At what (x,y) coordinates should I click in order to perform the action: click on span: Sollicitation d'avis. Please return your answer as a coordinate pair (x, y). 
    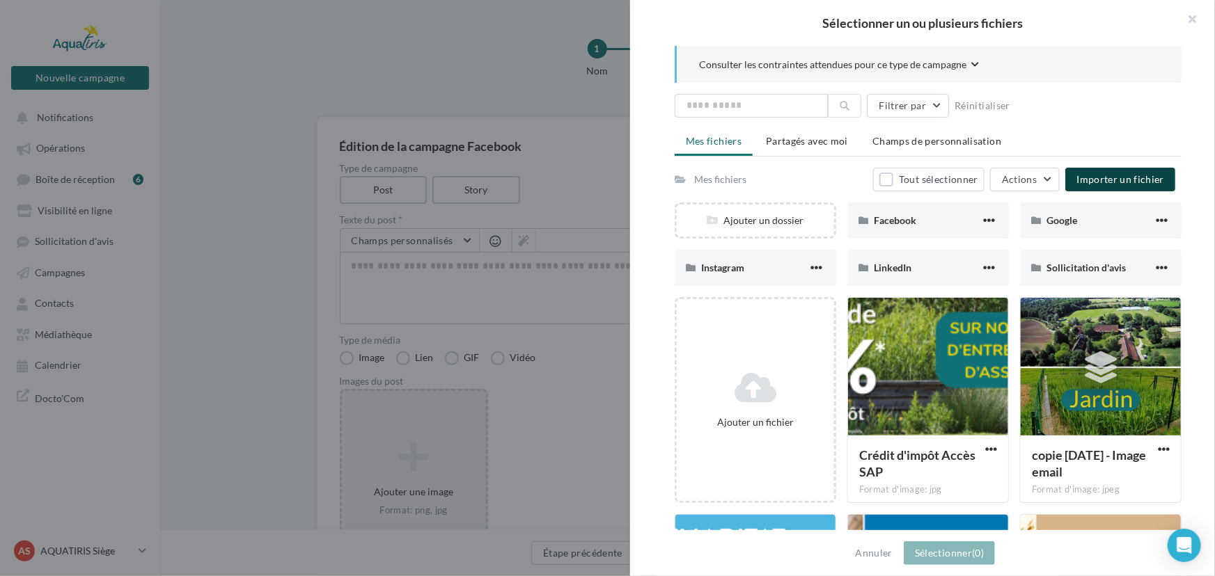
    Looking at the image, I should click on (1086, 267).